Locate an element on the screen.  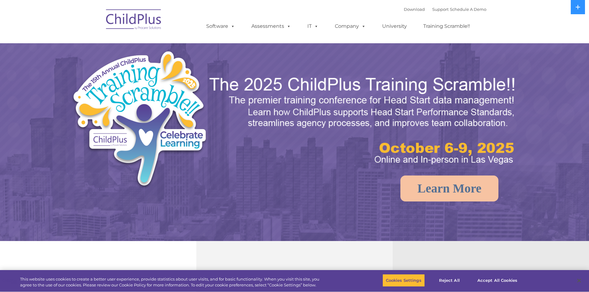
a: Assessments is located at coordinates (271, 26).